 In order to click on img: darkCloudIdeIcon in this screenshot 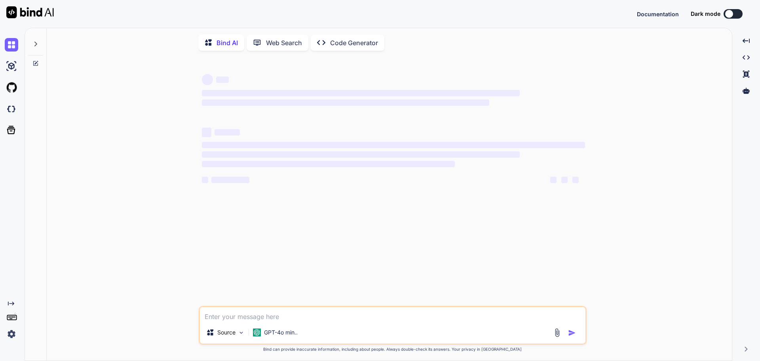, I will do `click(11, 109)`.